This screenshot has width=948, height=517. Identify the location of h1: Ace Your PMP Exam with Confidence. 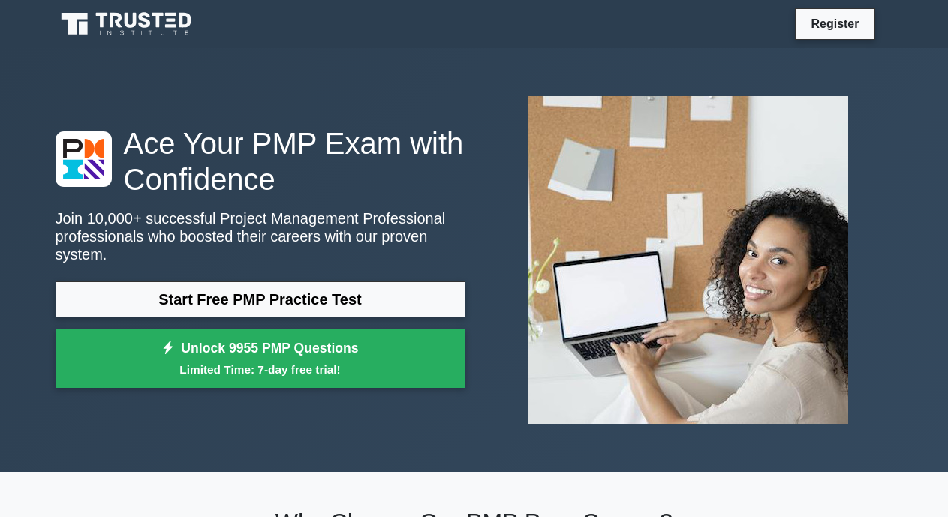
(261, 161).